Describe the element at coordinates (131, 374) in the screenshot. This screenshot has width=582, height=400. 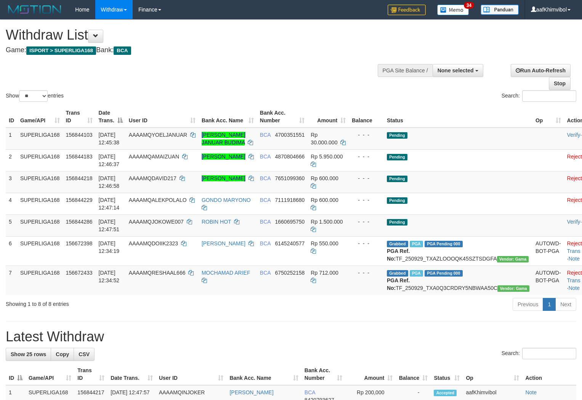
I see `th: Date Trans.: activate to sort column ascending` at that location.